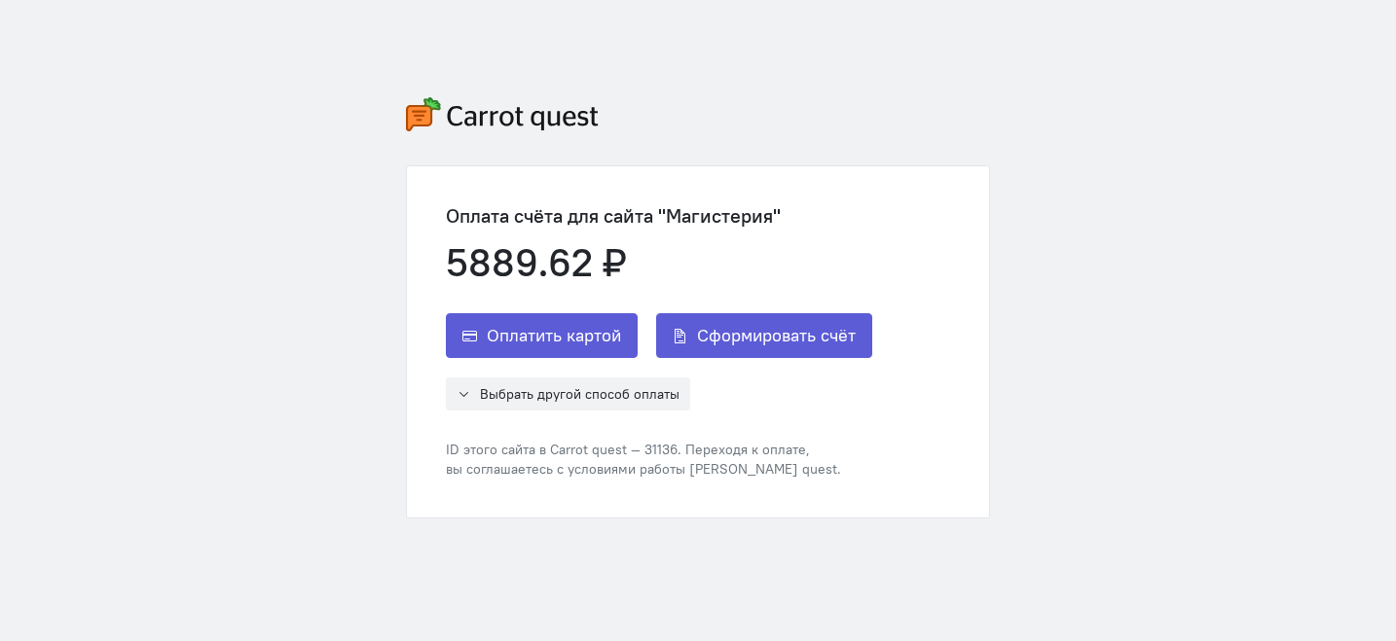 Image resolution: width=1396 pixels, height=641 pixels. What do you see at coordinates (502, 114) in the screenshot?
I see `img: carrot-quest-logo.svg` at bounding box center [502, 114].